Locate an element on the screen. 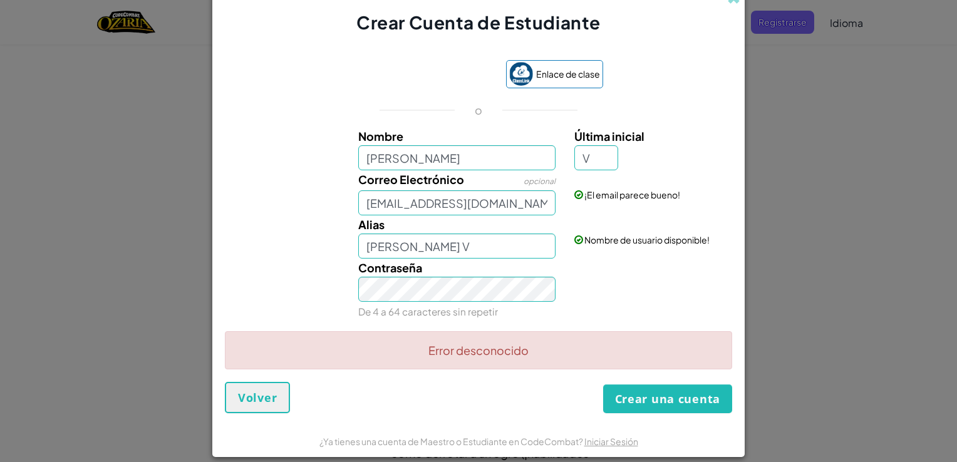 The height and width of the screenshot is (462, 957). span: opcional is located at coordinates (539, 181).